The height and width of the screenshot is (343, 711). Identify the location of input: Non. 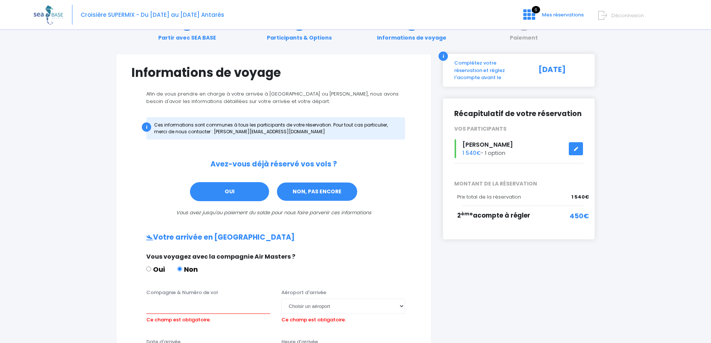
(179, 269).